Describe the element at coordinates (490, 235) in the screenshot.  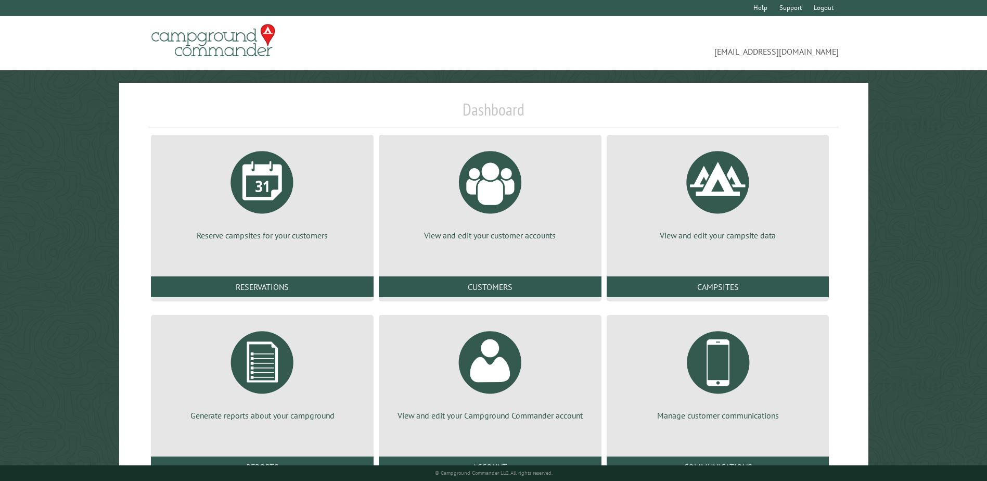
I see `p: View and edit your customer accounts` at that location.